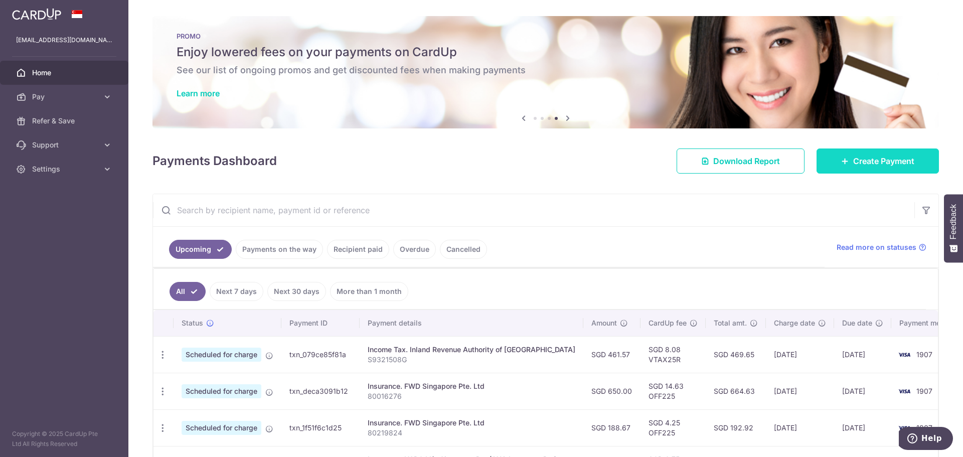 The width and height of the screenshot is (963, 457). Describe the element at coordinates (673, 427) in the screenshot. I see `td: SGD 4.25 OFF225` at that location.